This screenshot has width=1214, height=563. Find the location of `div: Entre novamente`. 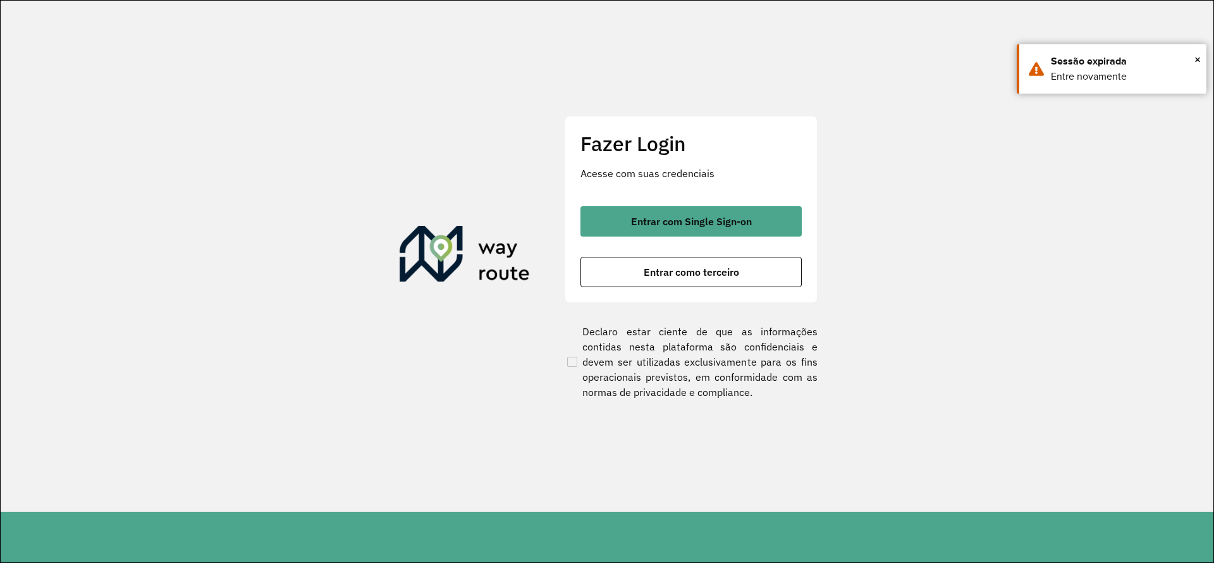

div: Entre novamente is located at coordinates (1123, 76).